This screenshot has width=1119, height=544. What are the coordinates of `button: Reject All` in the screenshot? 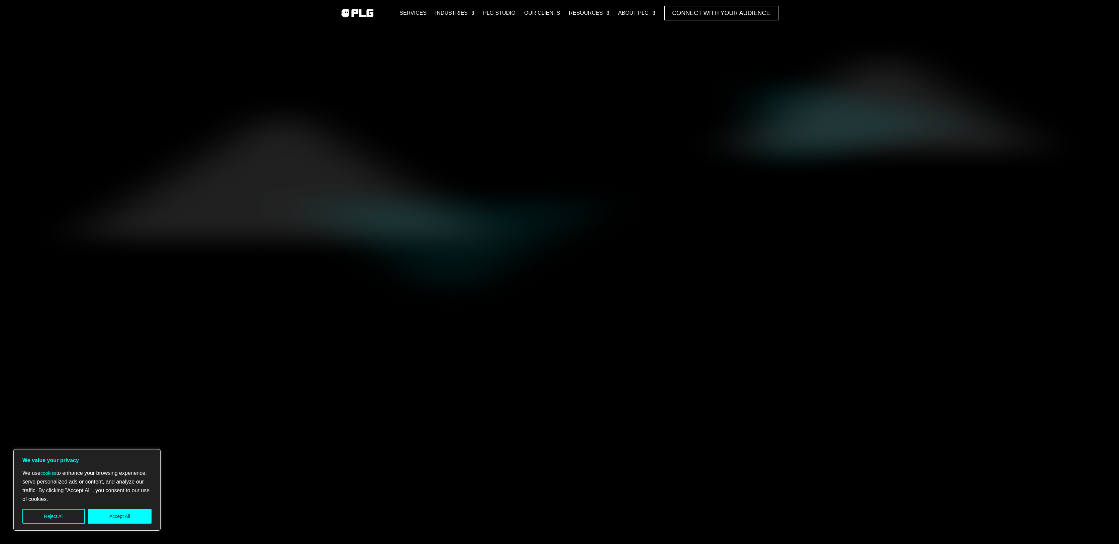 It's located at (54, 517).